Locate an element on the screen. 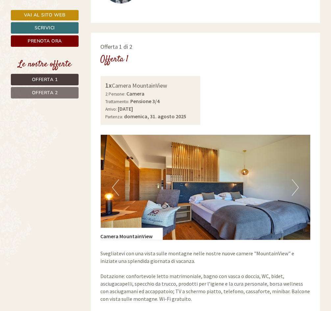 The height and width of the screenshot is (311, 331). small: Trattamento: is located at coordinates (117, 101).